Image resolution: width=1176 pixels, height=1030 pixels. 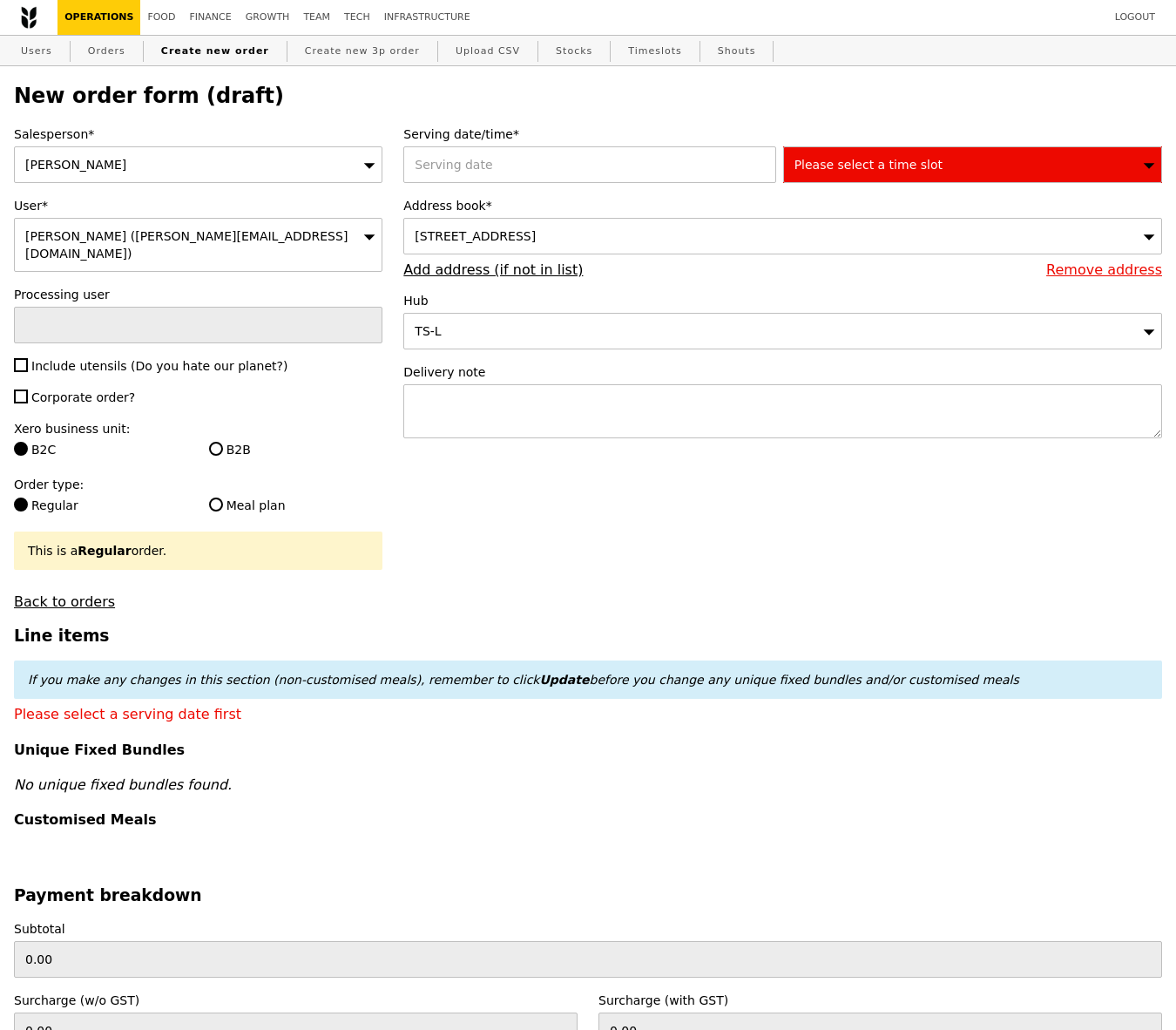 I want to click on label: Subtotal, so click(x=588, y=929).